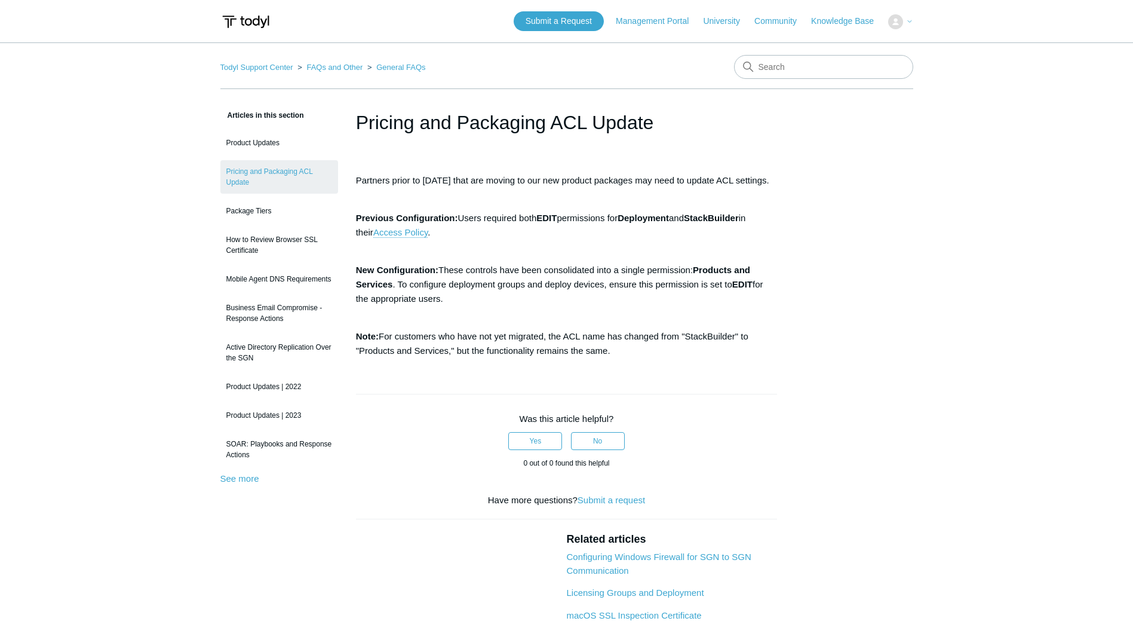 This screenshot has width=1133, height=624. I want to click on button: This article was not helpful, so click(598, 441).